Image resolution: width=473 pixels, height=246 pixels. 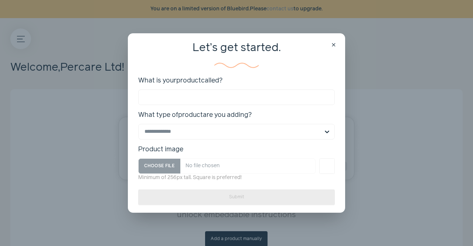 I want to click on span: What is your product called?, so click(x=236, y=81).